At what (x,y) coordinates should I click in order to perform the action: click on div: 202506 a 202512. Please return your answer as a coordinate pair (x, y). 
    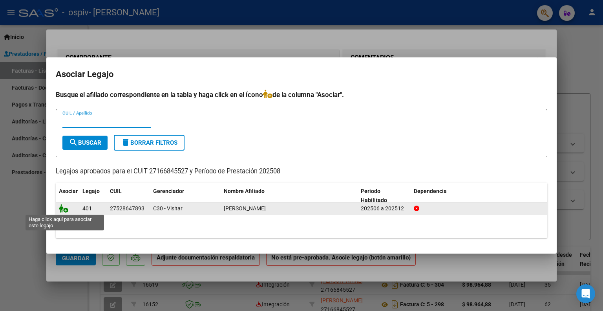
    Looking at the image, I should click on (384, 208).